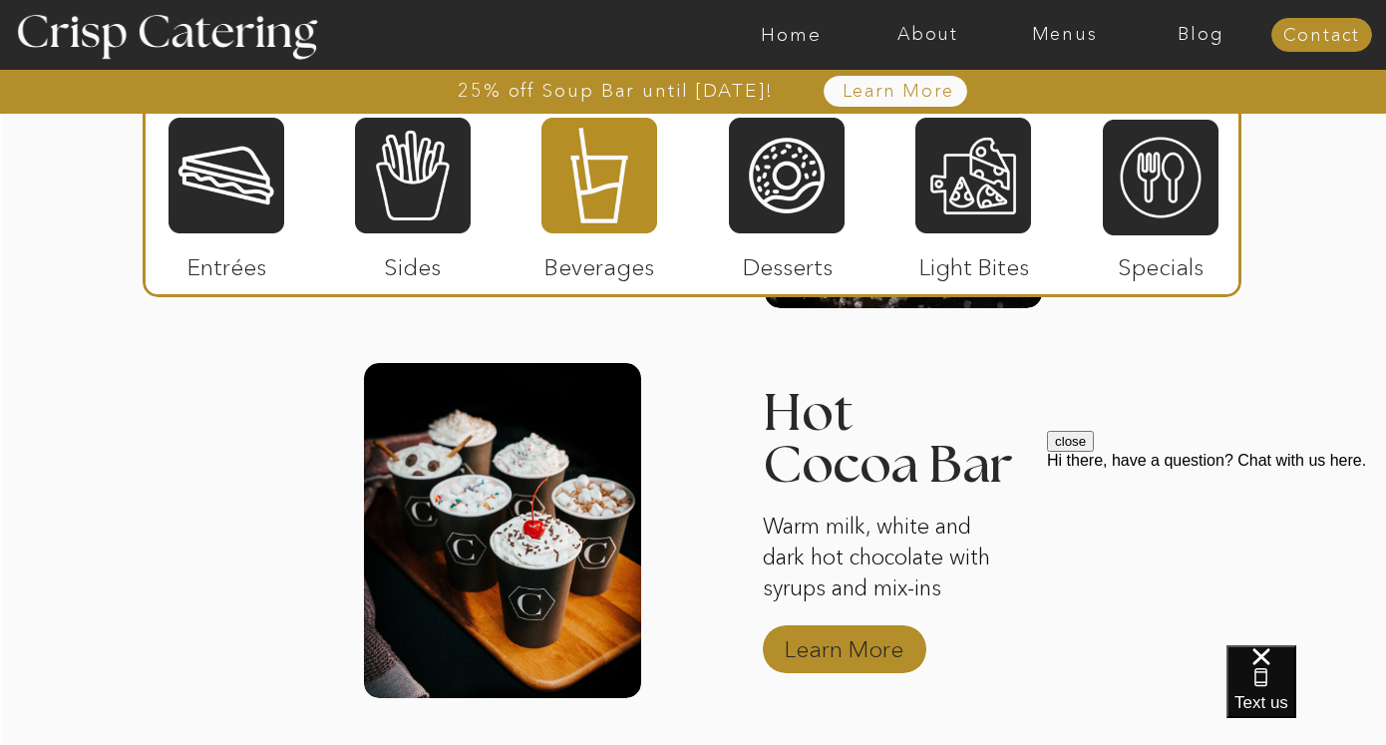 Image resolution: width=1386 pixels, height=745 pixels. Describe the element at coordinates (1159, 262) in the screenshot. I see `p: Specials` at that location.